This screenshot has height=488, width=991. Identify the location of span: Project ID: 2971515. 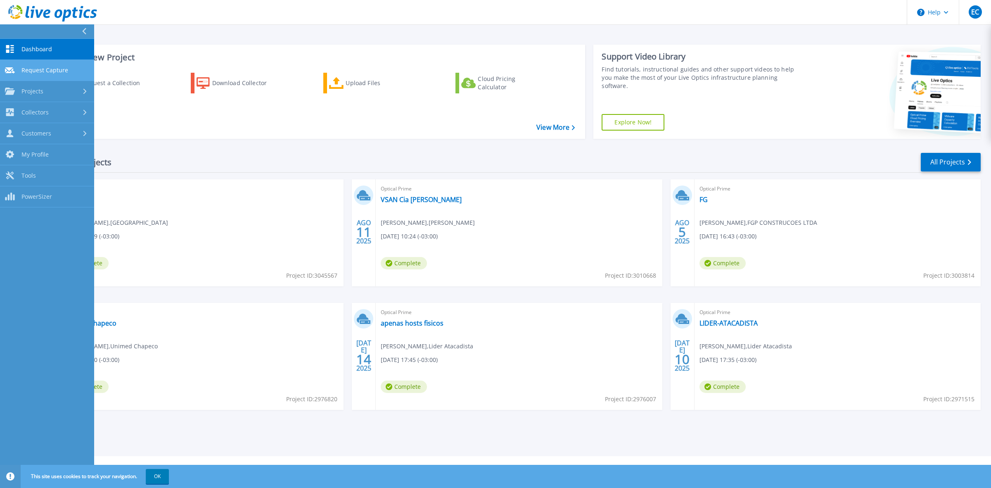
(949, 399).